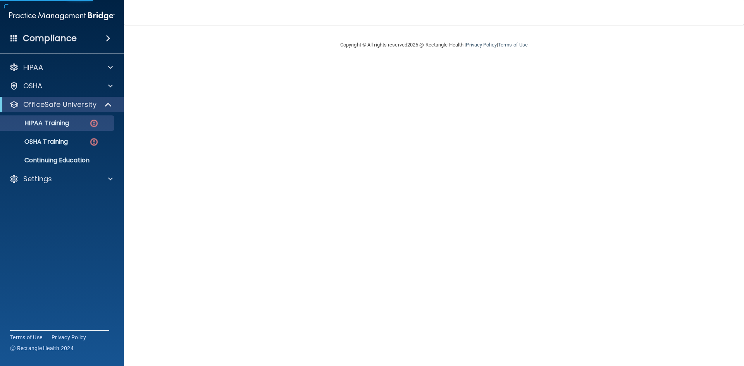 This screenshot has width=744, height=366. I want to click on p: HIPAA Training, so click(37, 123).